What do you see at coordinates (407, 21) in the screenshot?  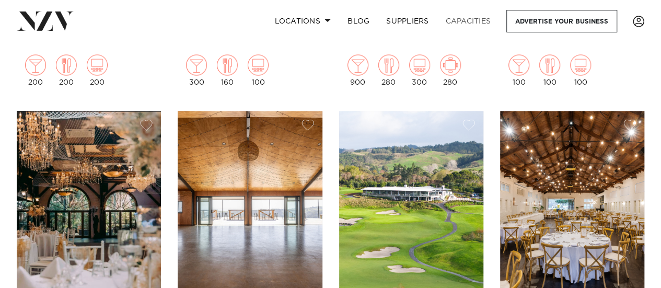 I see `a: SUPPLIERS` at bounding box center [407, 21].